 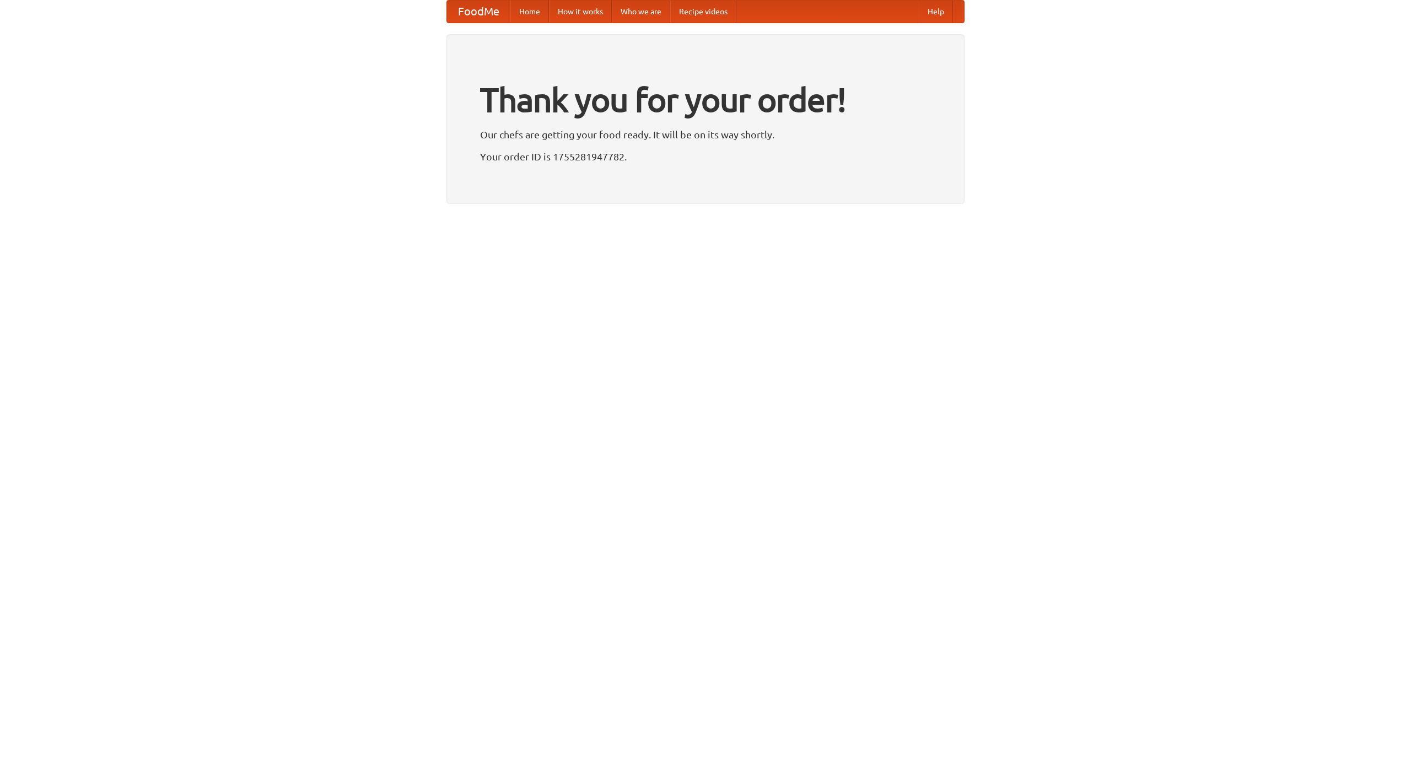 I want to click on a: FoodMe, so click(x=478, y=12).